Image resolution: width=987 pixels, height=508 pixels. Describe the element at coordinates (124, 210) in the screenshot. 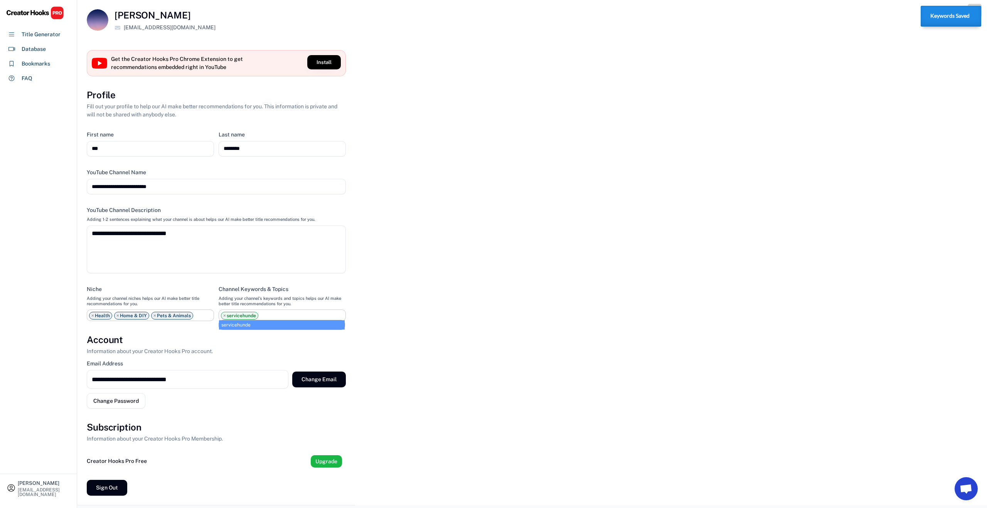

I see `div: YouTube Channel Description` at that location.